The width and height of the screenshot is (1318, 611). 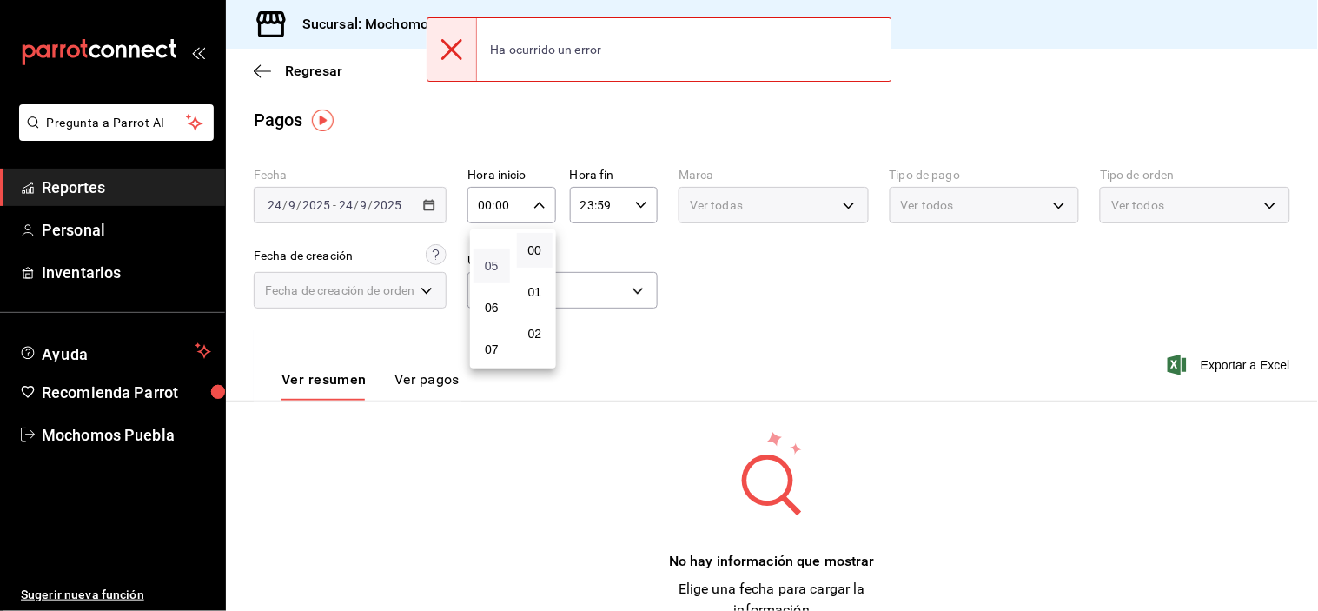 I want to click on button: 07, so click(x=492, y=349).